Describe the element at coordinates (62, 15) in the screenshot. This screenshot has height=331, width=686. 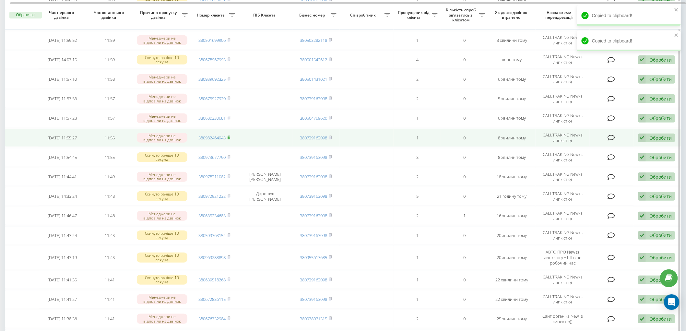
I see `span: Час першого дзвінка` at that location.